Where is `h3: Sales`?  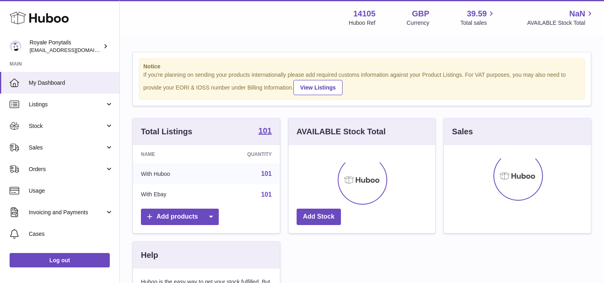 h3: Sales is located at coordinates (462, 131).